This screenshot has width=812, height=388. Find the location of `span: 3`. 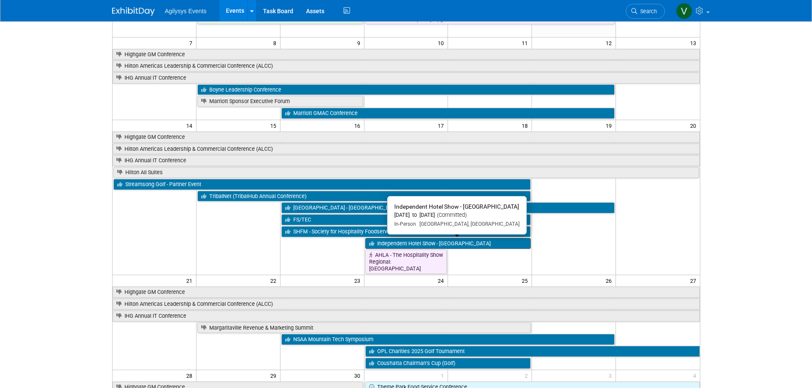

span: 3 is located at coordinates (612, 376).